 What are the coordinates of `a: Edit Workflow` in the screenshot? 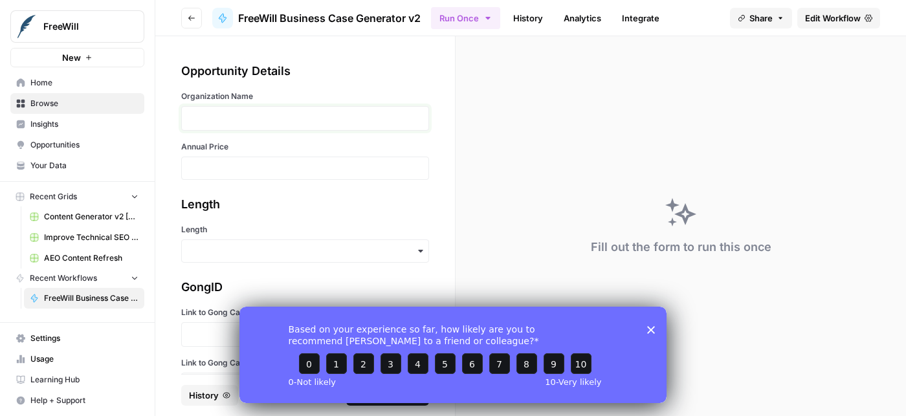 It's located at (839, 18).